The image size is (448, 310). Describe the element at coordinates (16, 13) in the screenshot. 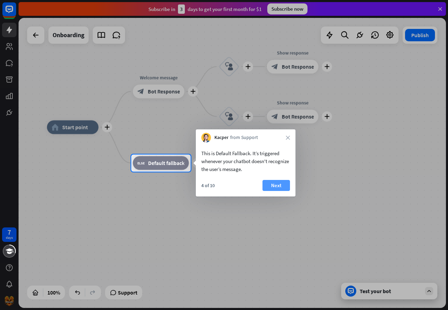

I see `button: Open LiveChat chat widget` at that location.